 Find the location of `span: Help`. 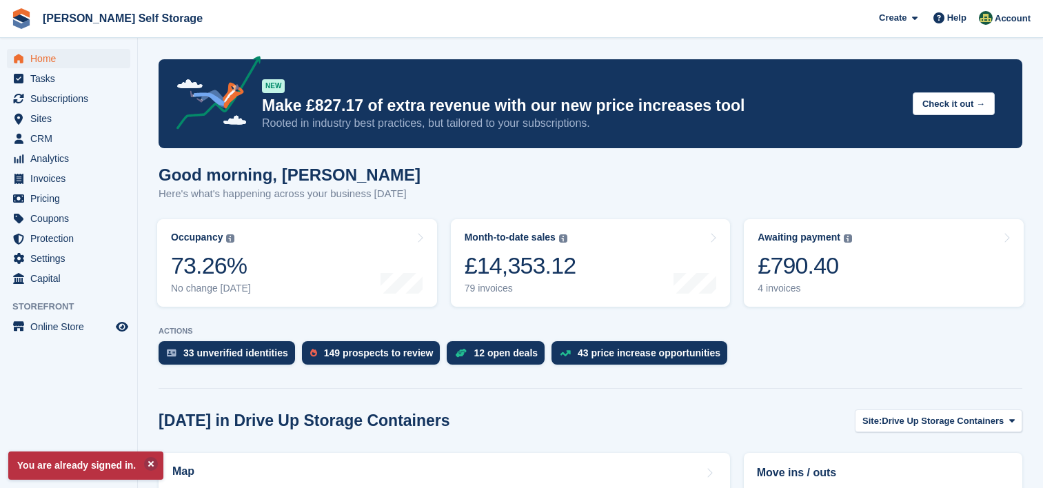

span: Help is located at coordinates (957, 18).